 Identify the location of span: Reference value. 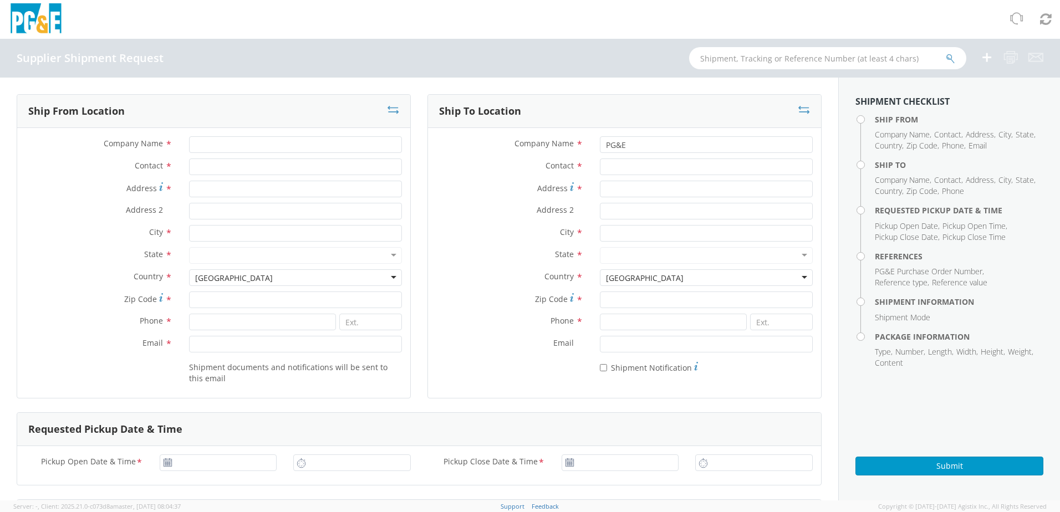
(959, 282).